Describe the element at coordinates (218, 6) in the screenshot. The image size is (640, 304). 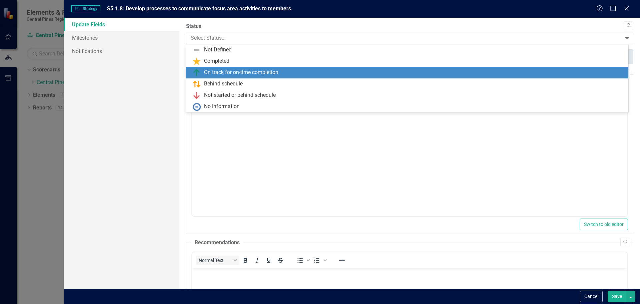
I see `p: Need better engagement with other programs to coordinate and design this to meet your goals.` at that location.